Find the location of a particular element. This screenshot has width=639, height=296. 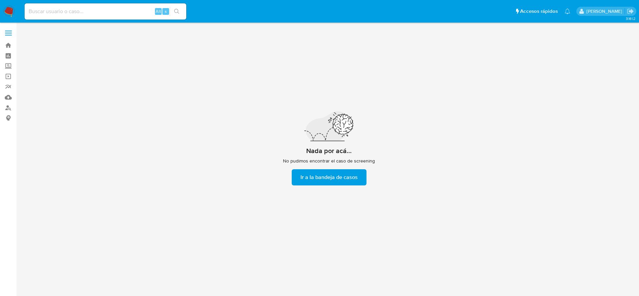

p: ext_royacach@mercadolibre.com is located at coordinates (606, 11).